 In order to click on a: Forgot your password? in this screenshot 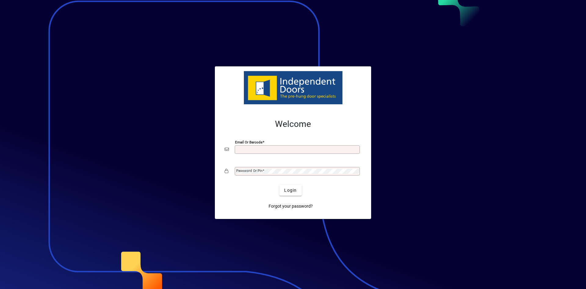, I will do `click(291, 206)`.